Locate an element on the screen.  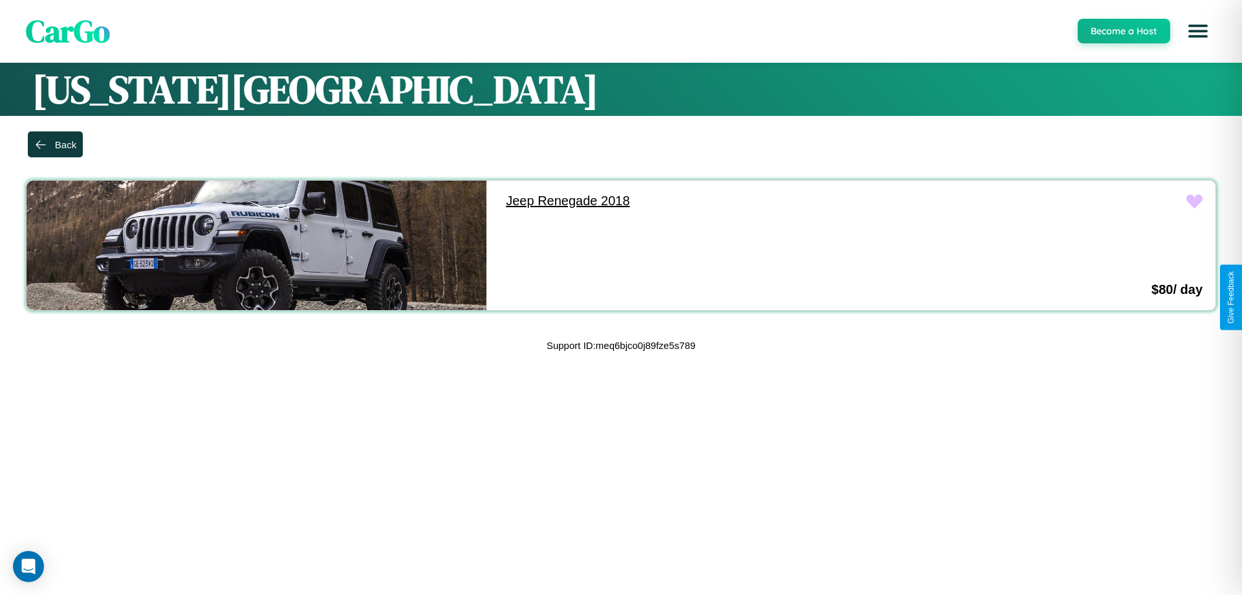
button: Back is located at coordinates (55, 144).